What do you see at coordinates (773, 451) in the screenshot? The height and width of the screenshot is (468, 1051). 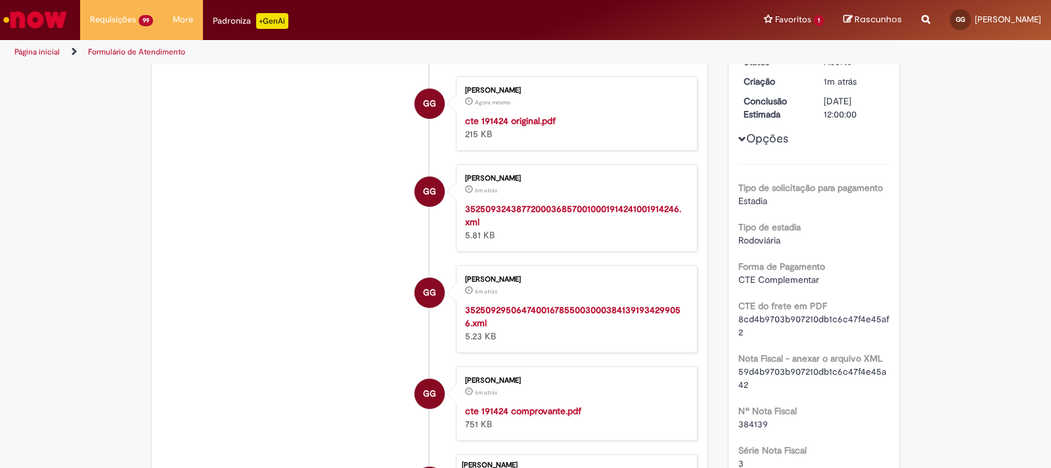 I see `b: Série Nota Fiscal` at bounding box center [773, 451].